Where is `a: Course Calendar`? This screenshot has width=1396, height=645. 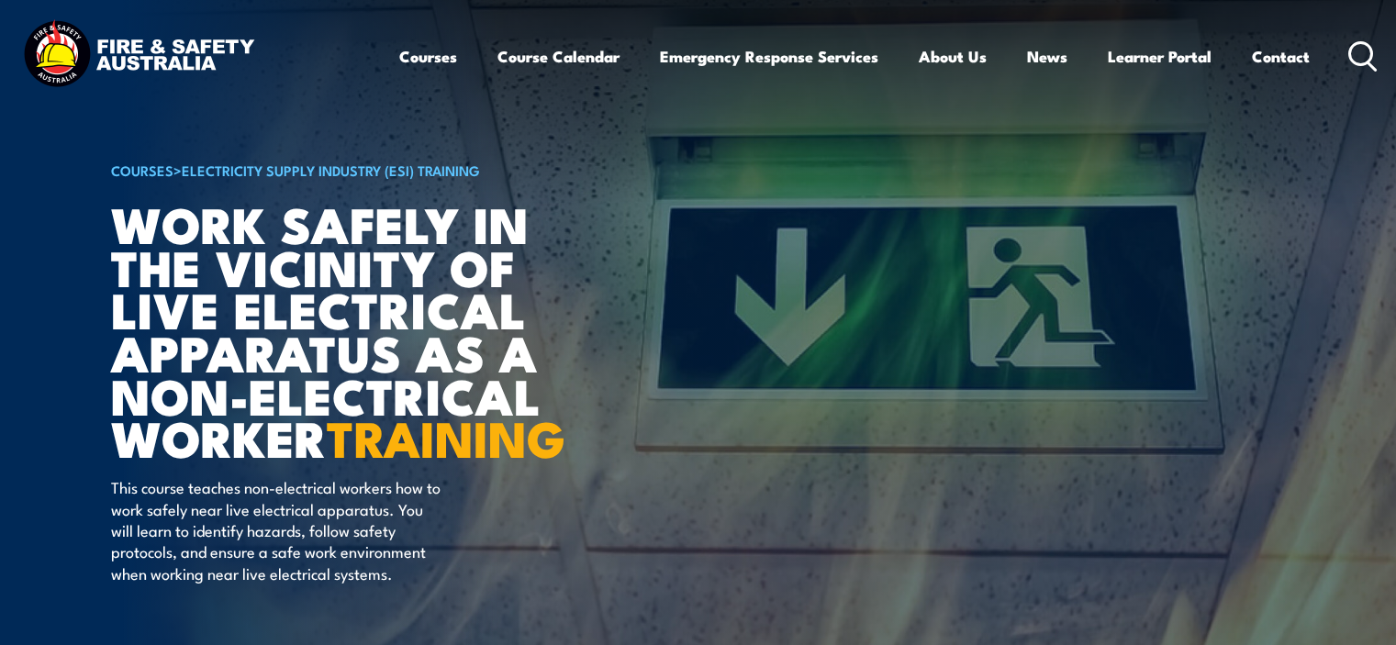 a: Course Calendar is located at coordinates (558, 56).